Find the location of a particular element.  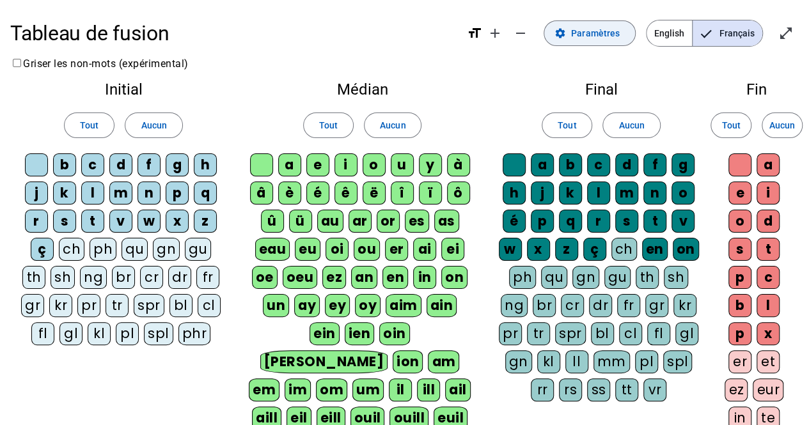

span: English is located at coordinates (669, 33).